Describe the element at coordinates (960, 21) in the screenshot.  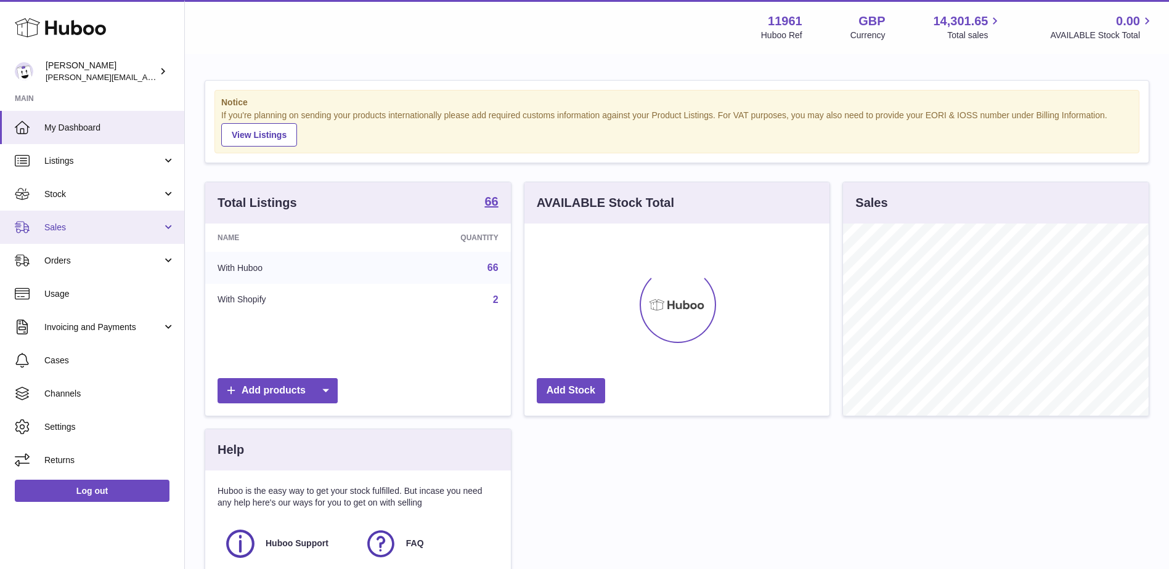
I see `span: 14,301.65` at that location.